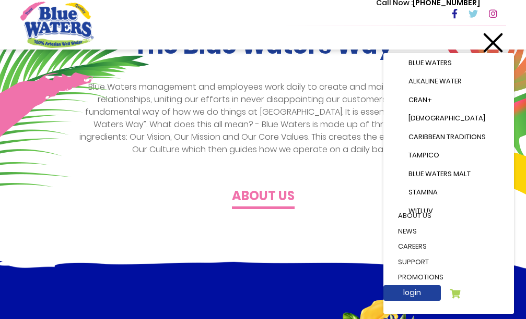  Describe the element at coordinates (439, 174) in the screenshot. I see `span: Blue Waters Malt` at that location.